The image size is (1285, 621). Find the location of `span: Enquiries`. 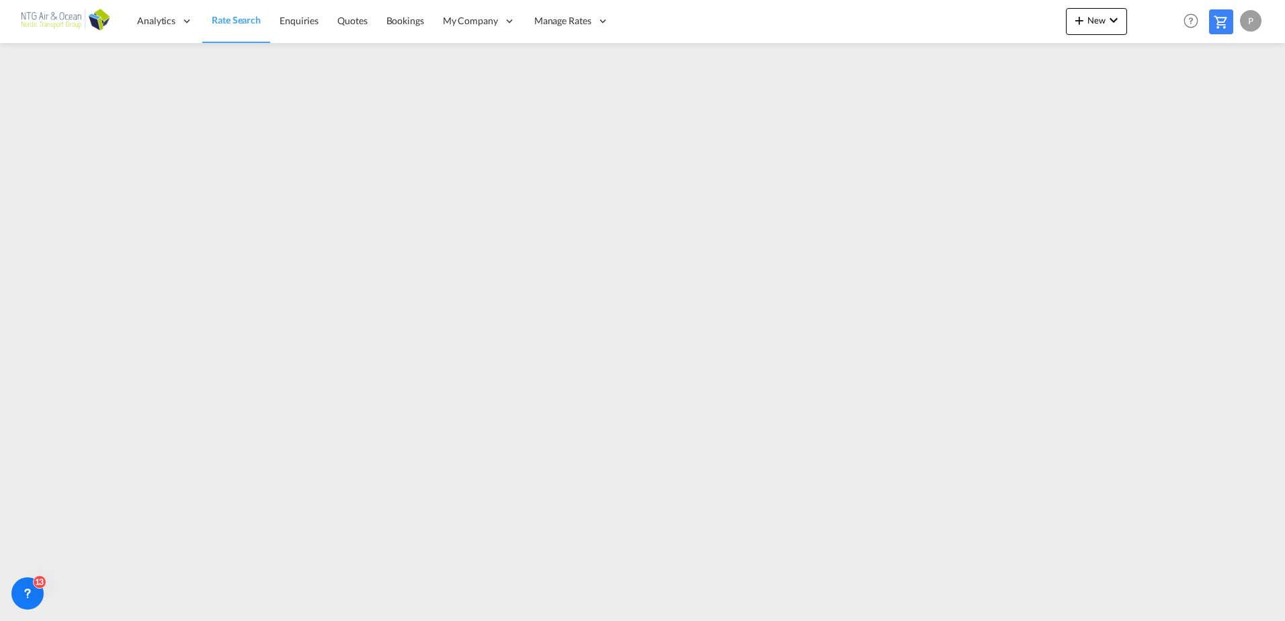

span: Enquiries is located at coordinates (299, 20).